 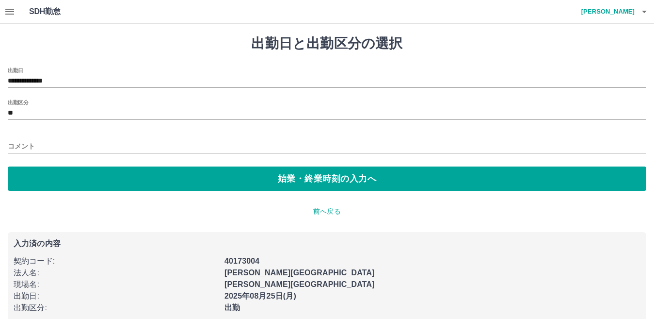 What do you see at coordinates (232, 307) in the screenshot?
I see `b: 出勤` at bounding box center [232, 307].